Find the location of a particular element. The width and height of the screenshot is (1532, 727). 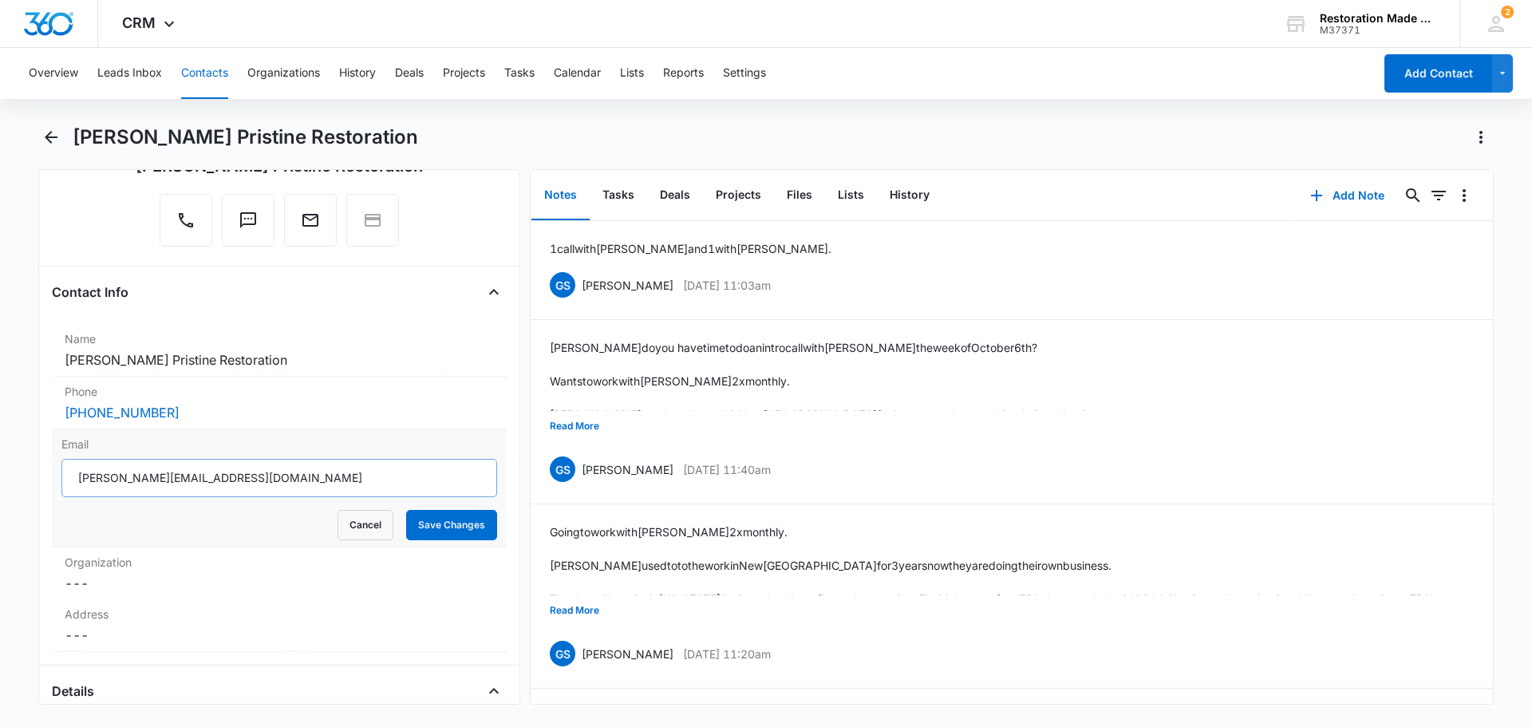

button: Notes is located at coordinates (560, 195).